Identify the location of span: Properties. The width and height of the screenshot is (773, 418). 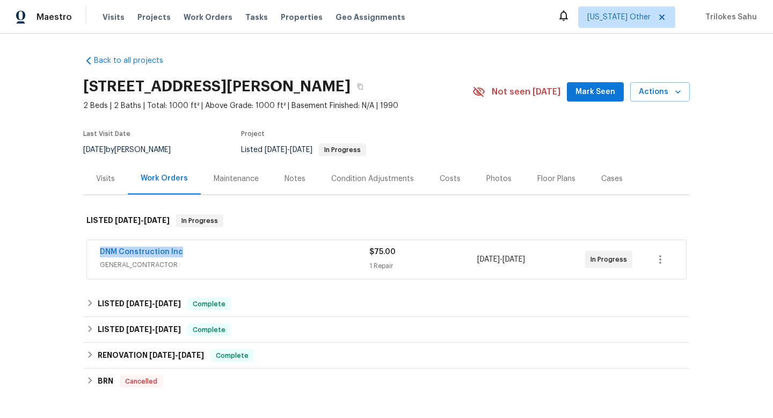
(302, 17).